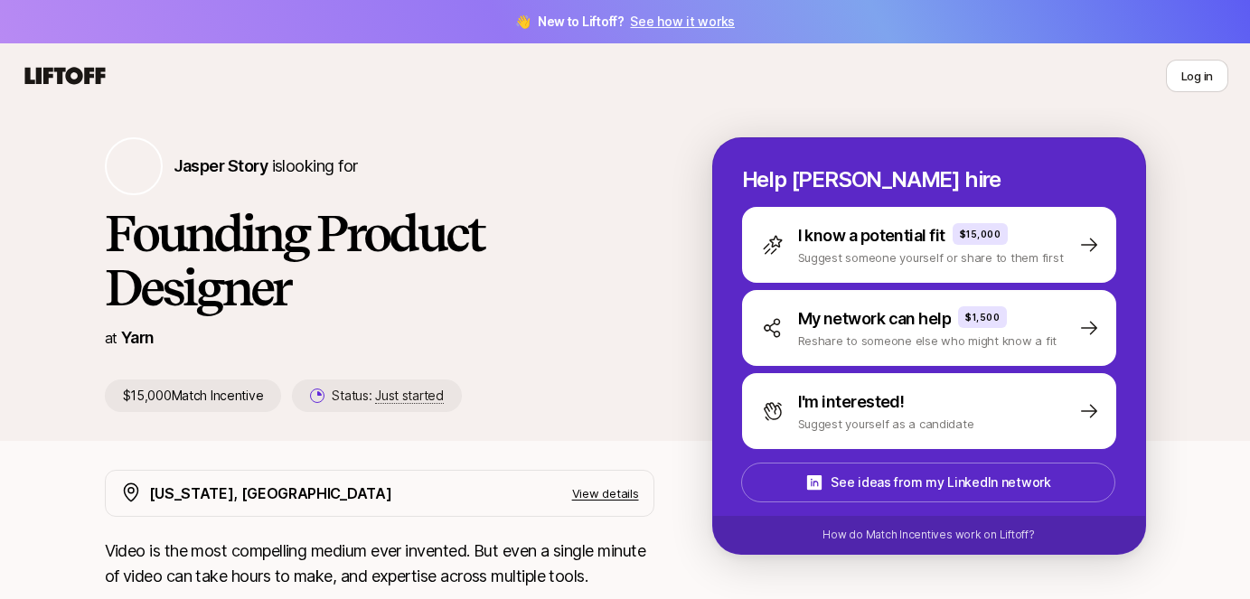 The width and height of the screenshot is (1250, 599). I want to click on p: View details, so click(606, 494).